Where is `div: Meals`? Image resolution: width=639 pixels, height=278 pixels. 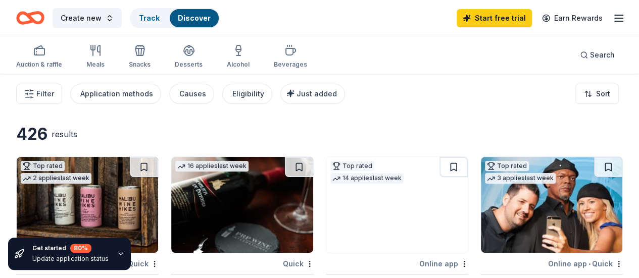
div: Meals is located at coordinates (95, 65).